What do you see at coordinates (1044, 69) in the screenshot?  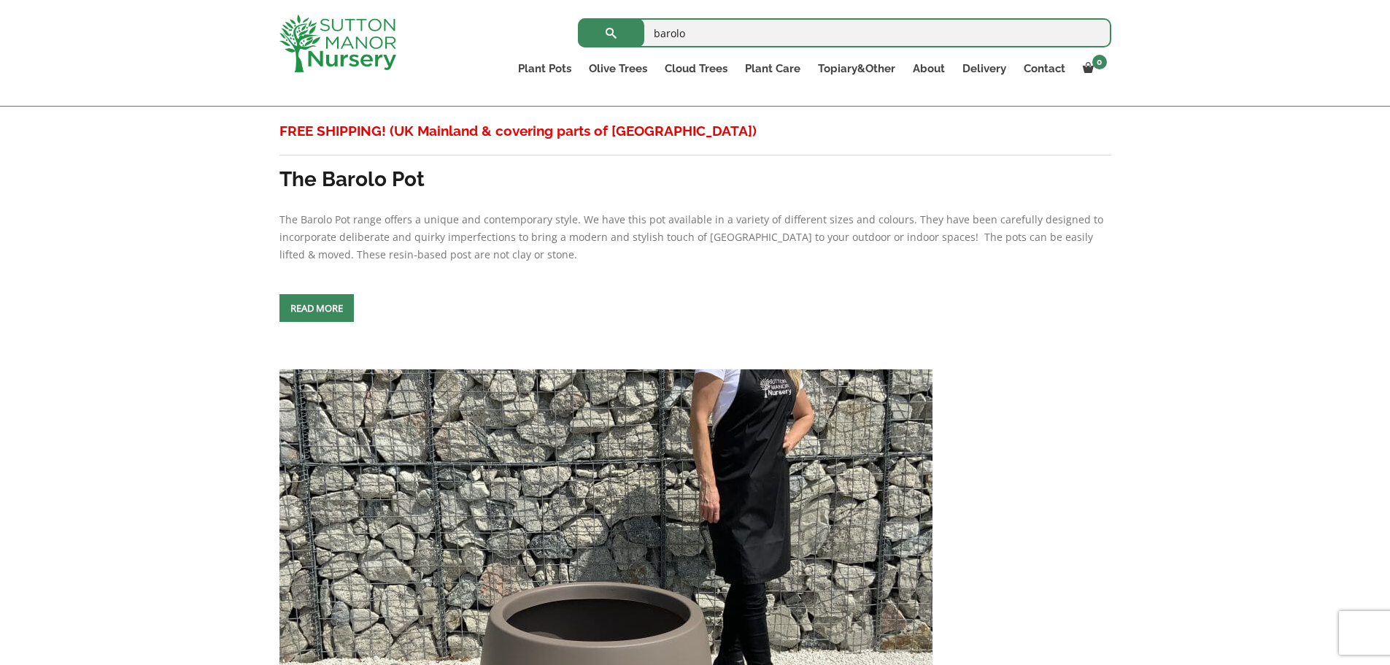 I see `a: Contact` at bounding box center [1044, 69].